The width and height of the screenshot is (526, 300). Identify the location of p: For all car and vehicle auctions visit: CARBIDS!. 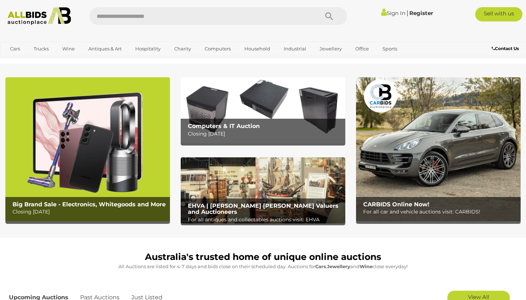
(440, 212).